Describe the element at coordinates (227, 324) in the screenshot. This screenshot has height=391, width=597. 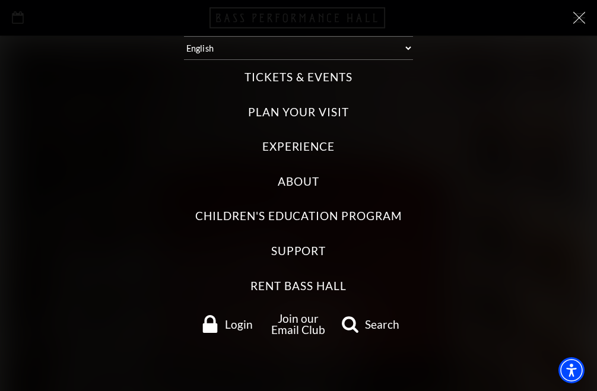
I see `a: Login` at that location.